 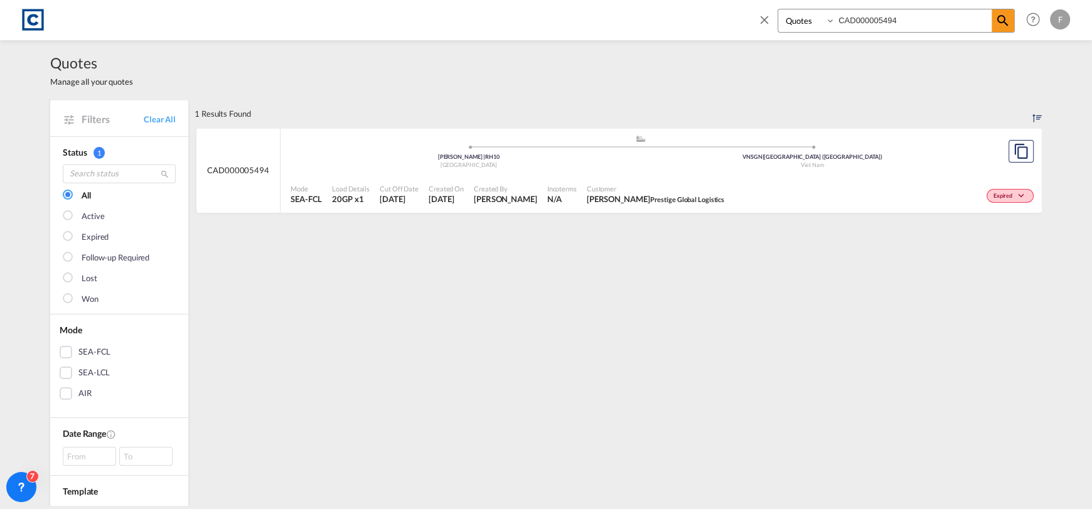 I want to click on span: Manage all your quotes, so click(x=92, y=82).